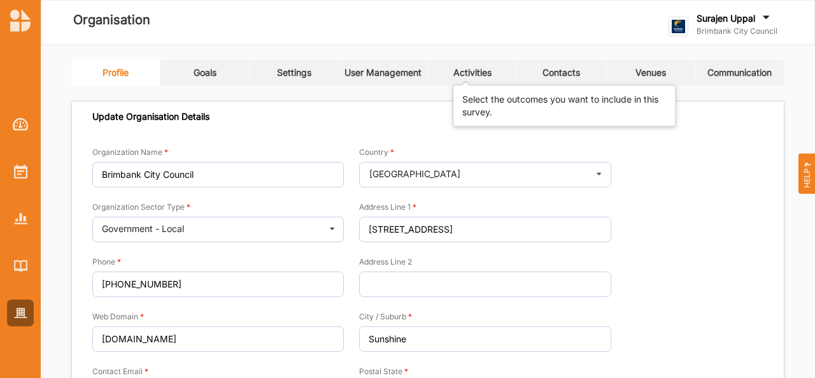  What do you see at coordinates (472, 73) in the screenshot?
I see `div: Activities` at bounding box center [472, 73].